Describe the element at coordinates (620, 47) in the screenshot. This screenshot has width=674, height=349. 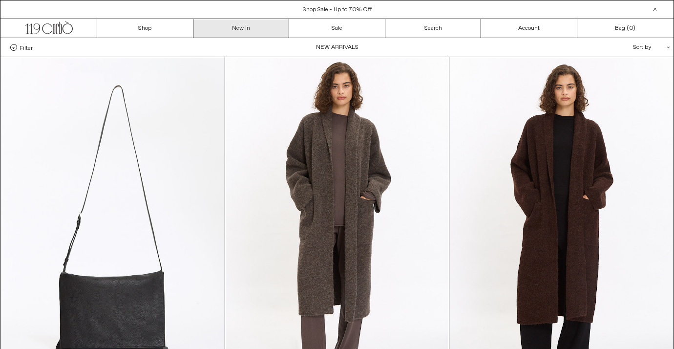
I see `div: Sort by` at that location.